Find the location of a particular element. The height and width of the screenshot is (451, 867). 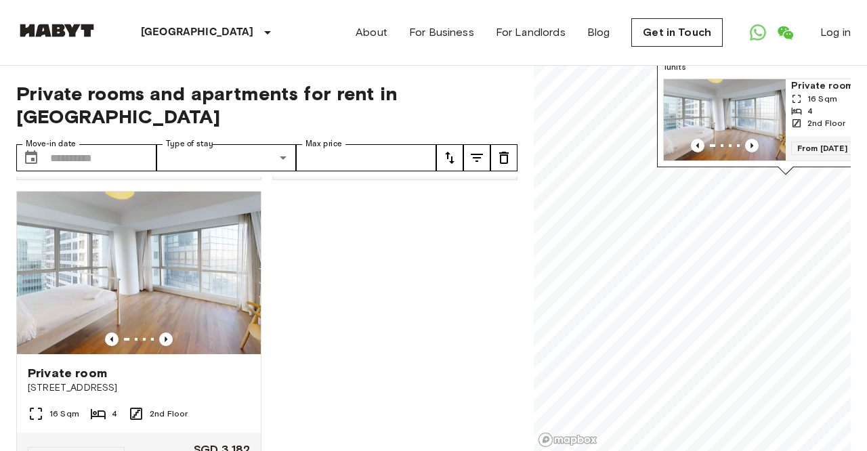

span: Private room is located at coordinates (67, 373).